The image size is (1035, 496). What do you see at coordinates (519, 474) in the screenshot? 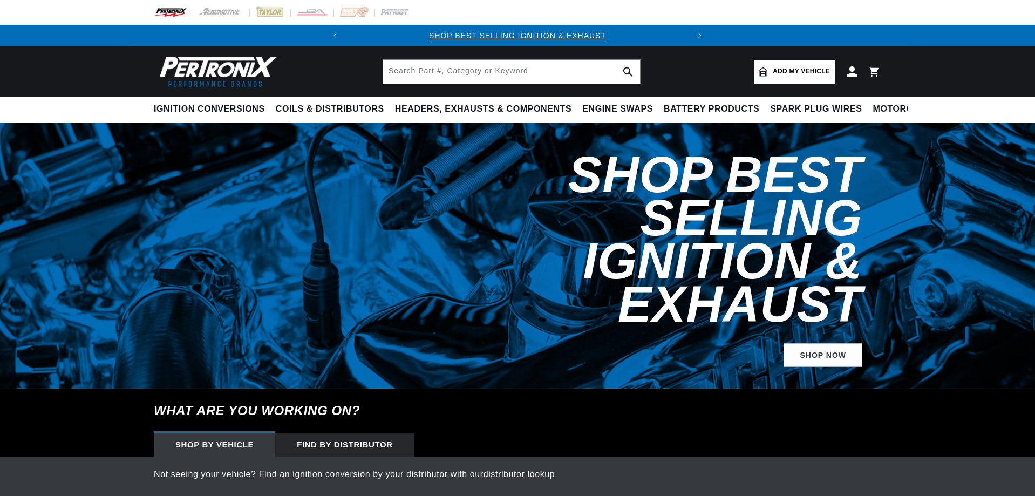
I see `a: distributor lookup` at bounding box center [519, 474].